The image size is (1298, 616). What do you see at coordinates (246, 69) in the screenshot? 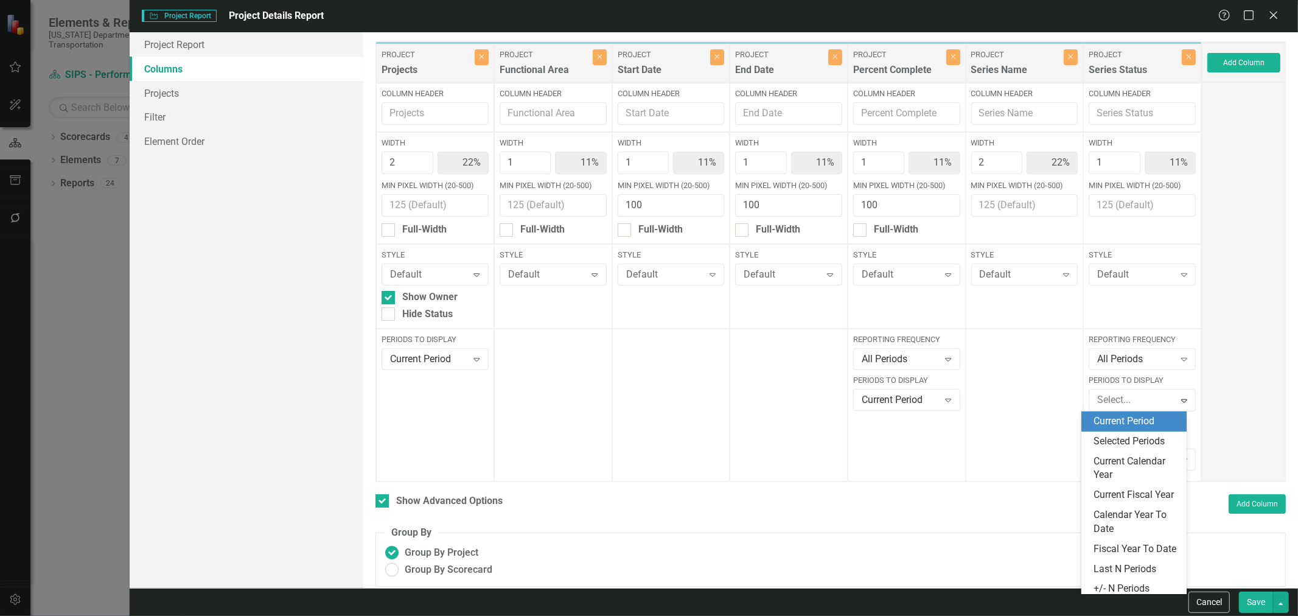
I see `a: Columns` at bounding box center [246, 69].